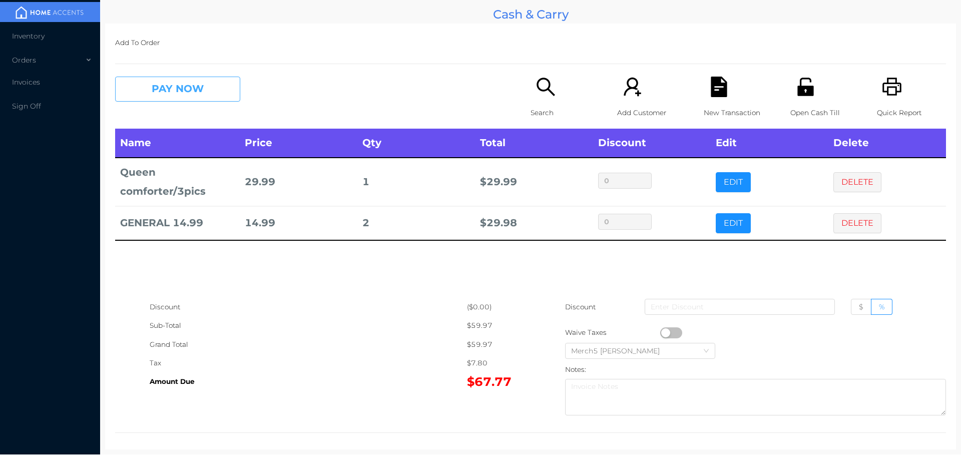  Describe the element at coordinates (738, 113) in the screenshot. I see `p: New Transaction` at that location.